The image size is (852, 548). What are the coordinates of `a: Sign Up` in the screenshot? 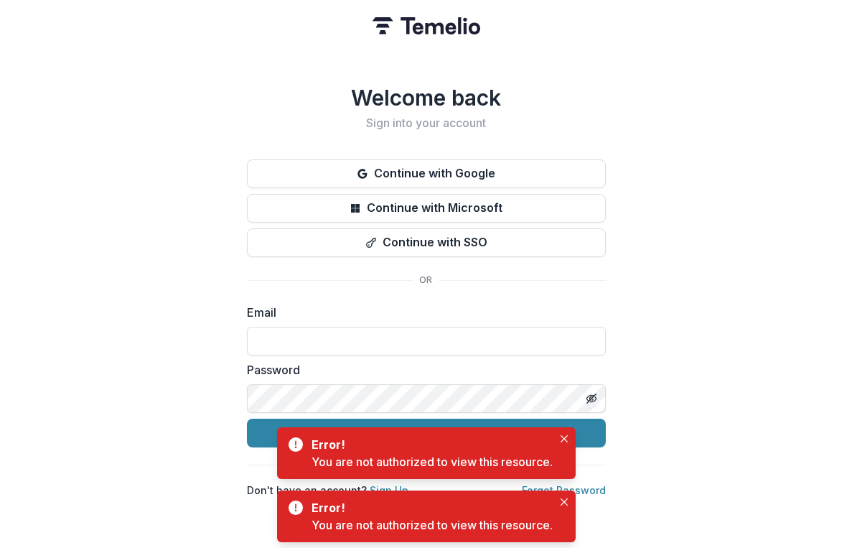 It's located at (389, 490).